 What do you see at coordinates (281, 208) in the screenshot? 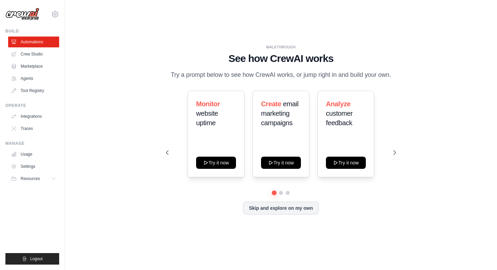
I see `button: Skip and explore on my own` at bounding box center [281, 208].